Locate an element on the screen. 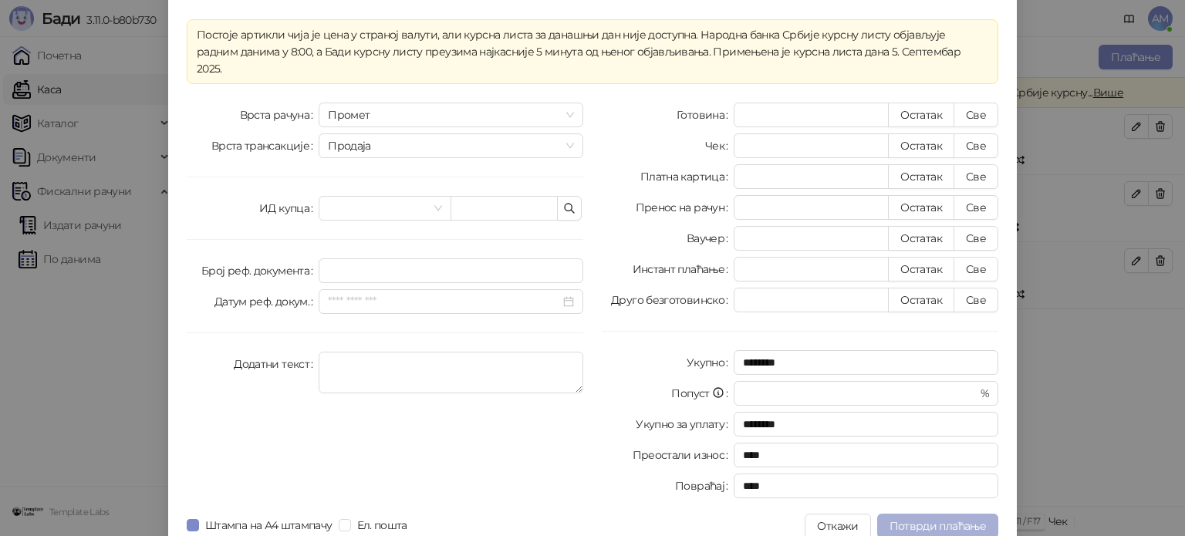  label: Преостали износ is located at coordinates (684, 455).